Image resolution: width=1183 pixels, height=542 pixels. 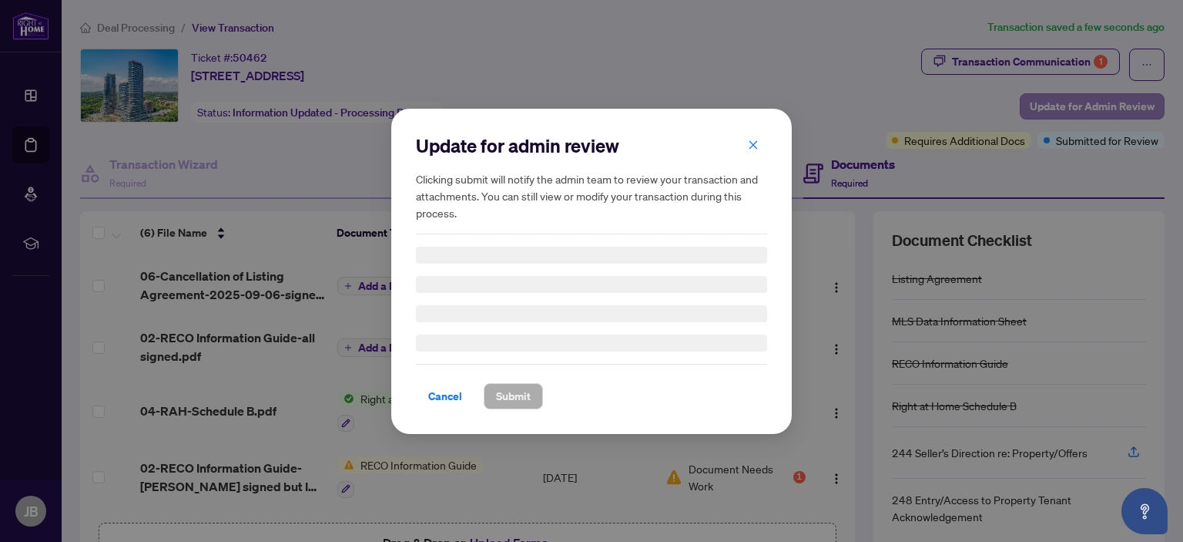 What do you see at coordinates (592, 196) in the screenshot?
I see `h5: Clicking submit will notify the admin team to review your transaction and attachments. You can st...` at bounding box center [592, 196].